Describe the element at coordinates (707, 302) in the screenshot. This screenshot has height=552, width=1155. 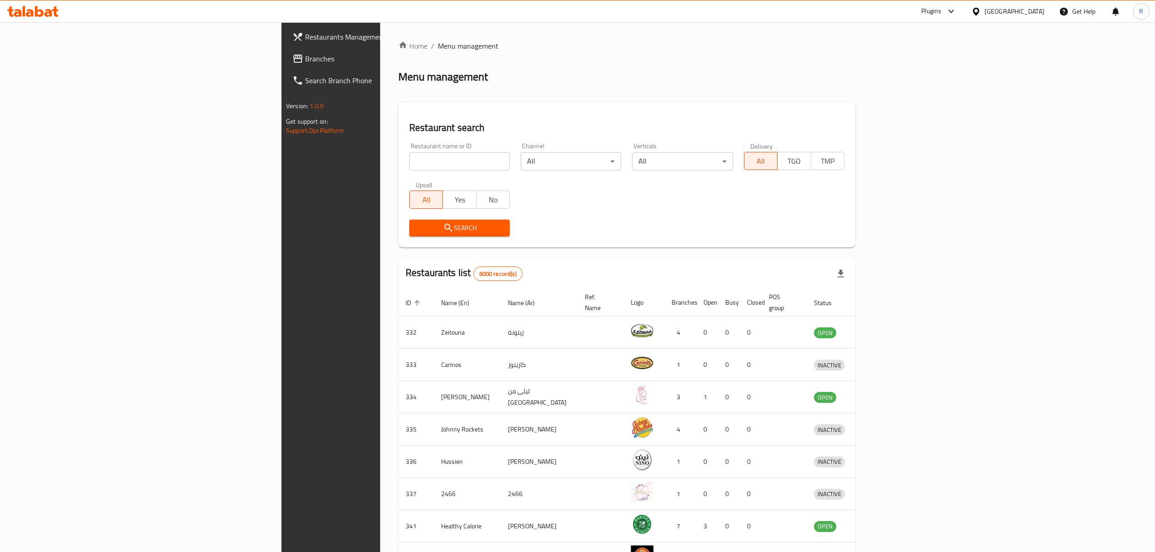
I see `th: Open` at that location.